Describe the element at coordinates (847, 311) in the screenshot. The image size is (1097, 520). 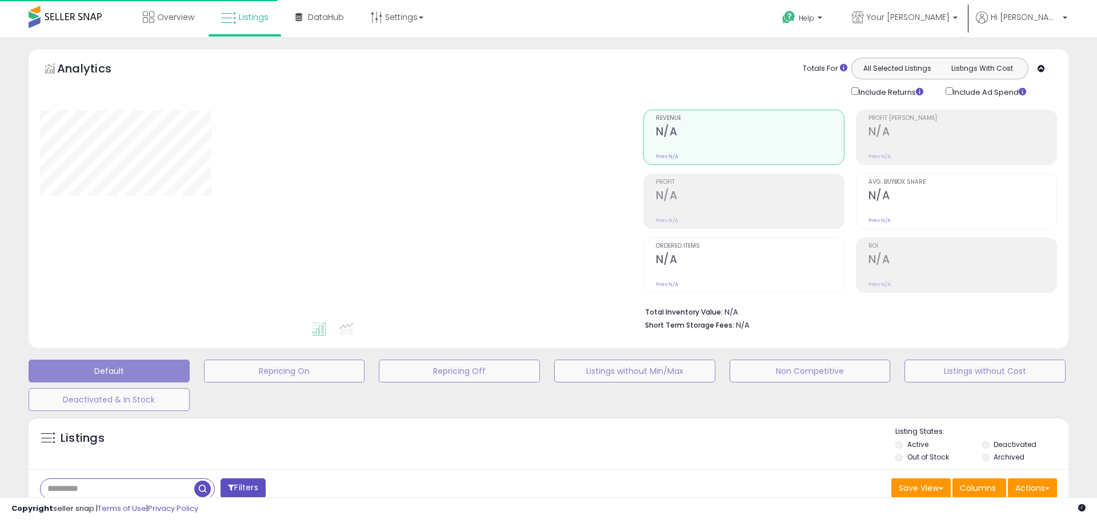
I see `li: N/A` at that location.